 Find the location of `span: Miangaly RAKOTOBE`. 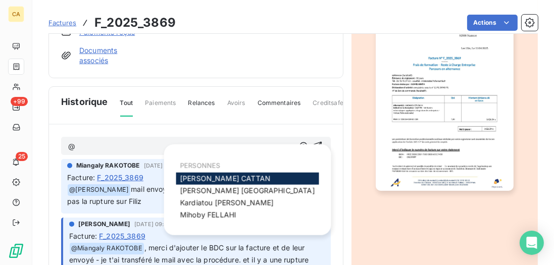

span: Miangaly RAKOTOBE is located at coordinates (108, 166).